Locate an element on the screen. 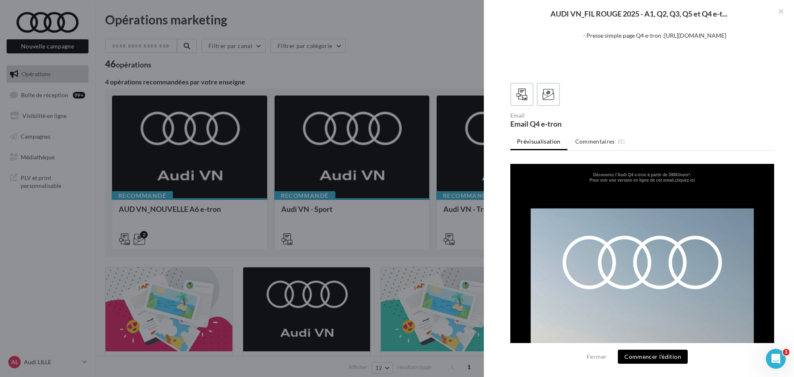 The image size is (794, 377). a: cliquez-ici is located at coordinates (174, 16).